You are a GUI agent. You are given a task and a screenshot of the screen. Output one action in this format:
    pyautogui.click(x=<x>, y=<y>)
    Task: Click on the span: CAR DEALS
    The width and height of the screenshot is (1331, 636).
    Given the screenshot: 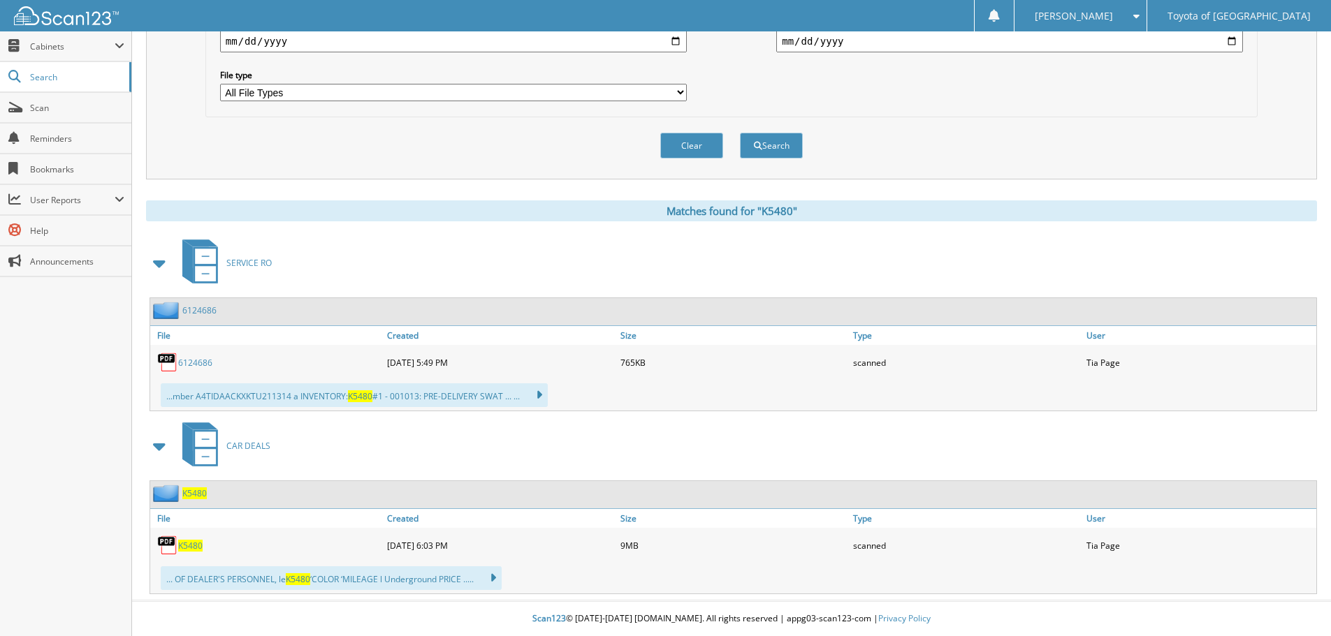 What is the action you would take?
    pyautogui.click(x=248, y=446)
    